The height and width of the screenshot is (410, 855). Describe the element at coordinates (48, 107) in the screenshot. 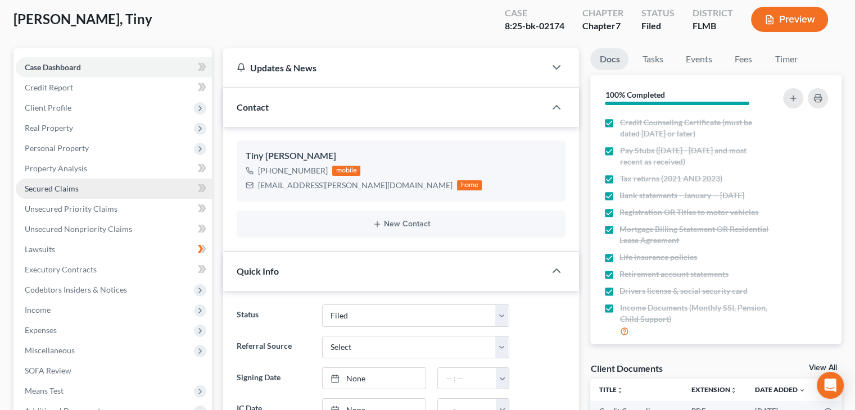

I see `span: Client Profile` at that location.